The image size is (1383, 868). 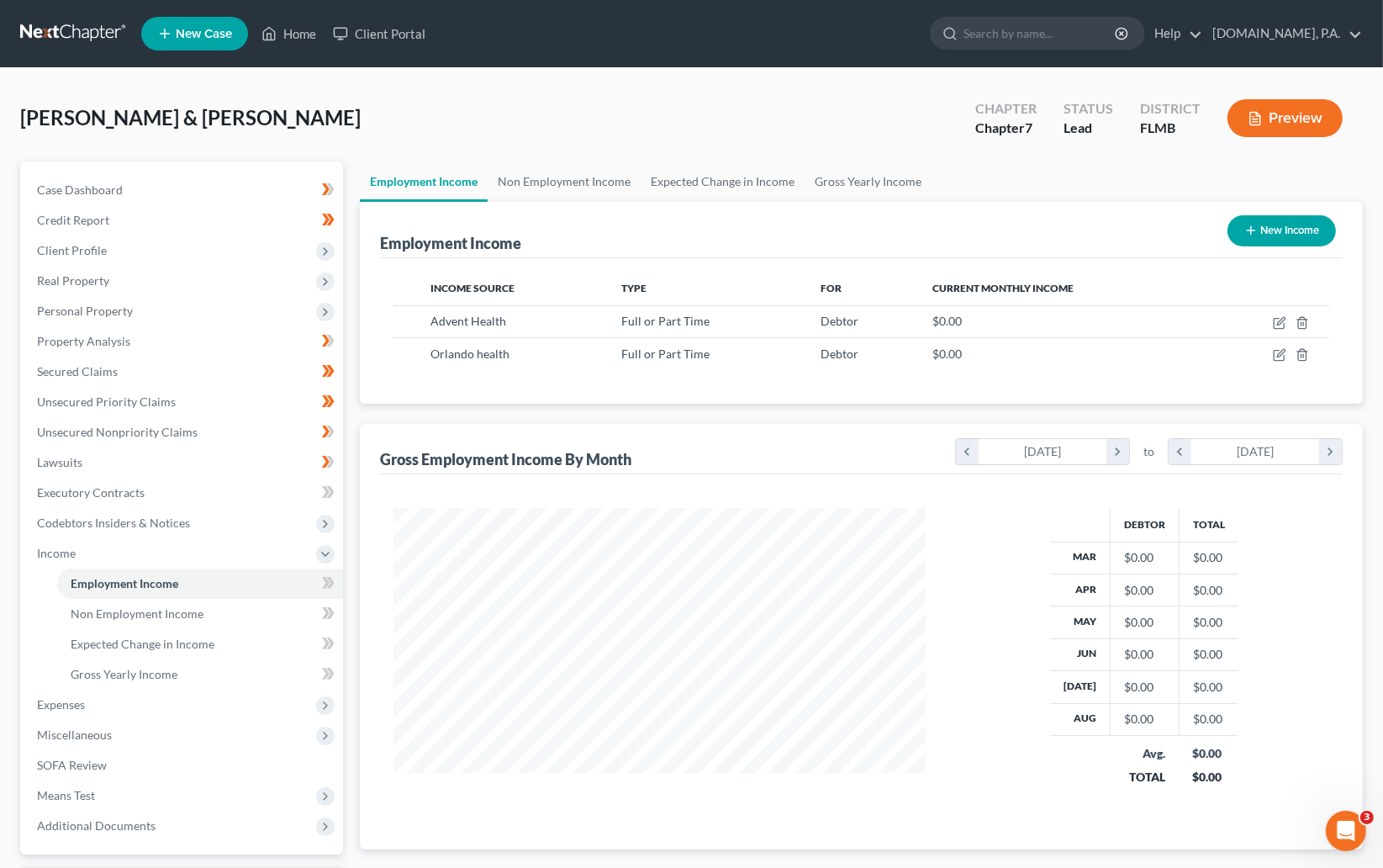 I want to click on span: 3, so click(x=1367, y=818).